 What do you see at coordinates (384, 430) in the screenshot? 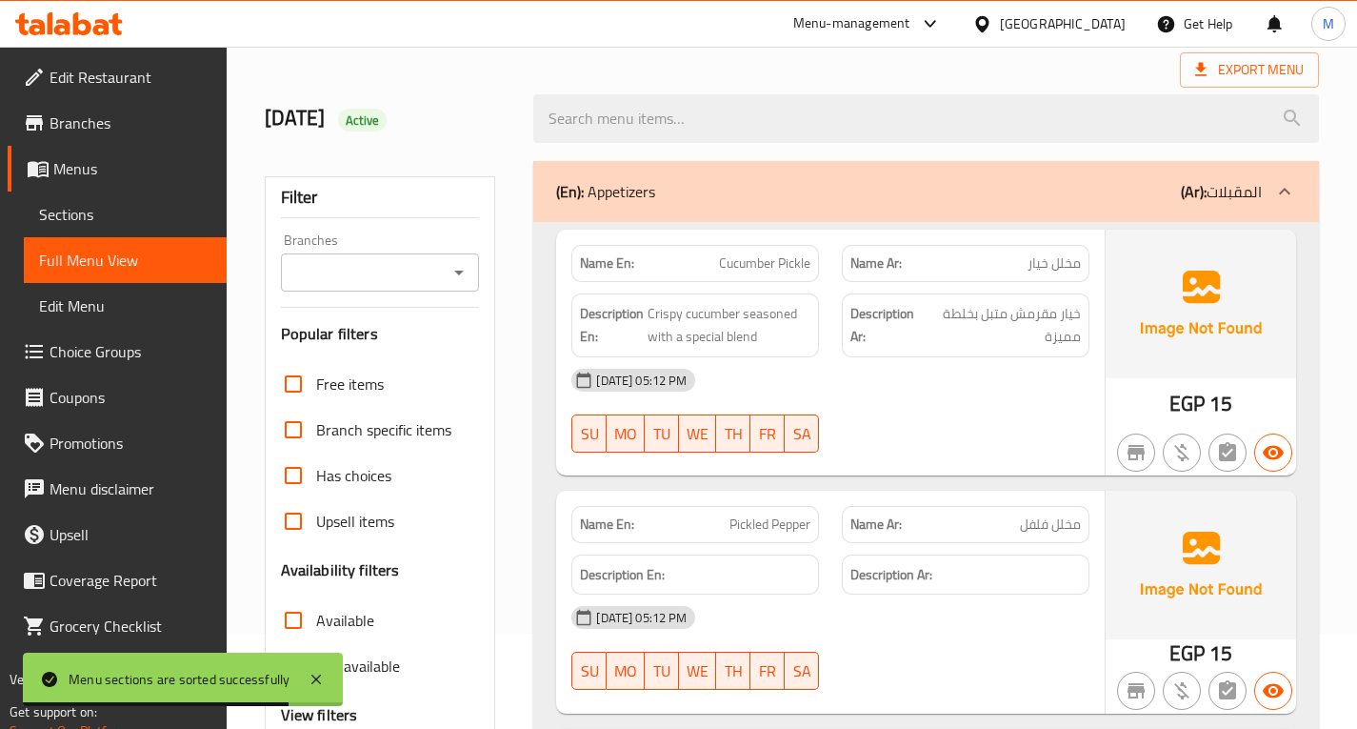
I see `span: Branch specific items` at bounding box center [384, 430].